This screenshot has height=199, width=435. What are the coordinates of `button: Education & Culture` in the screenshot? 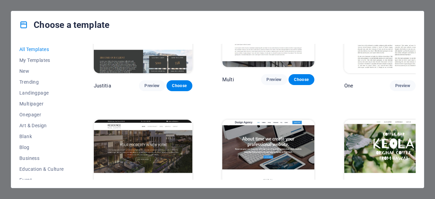 It's located at (41, 169).